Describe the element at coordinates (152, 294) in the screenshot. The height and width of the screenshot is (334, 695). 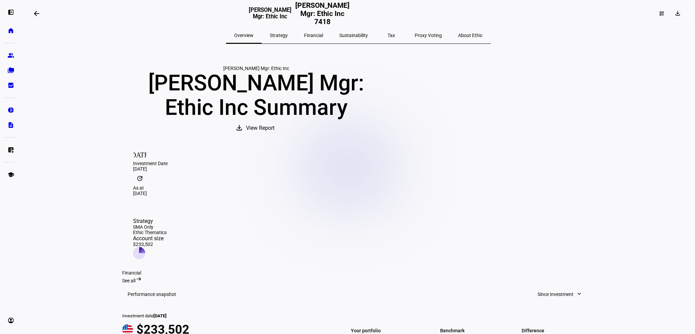
I see `h3: Performance snapshot` at that location.